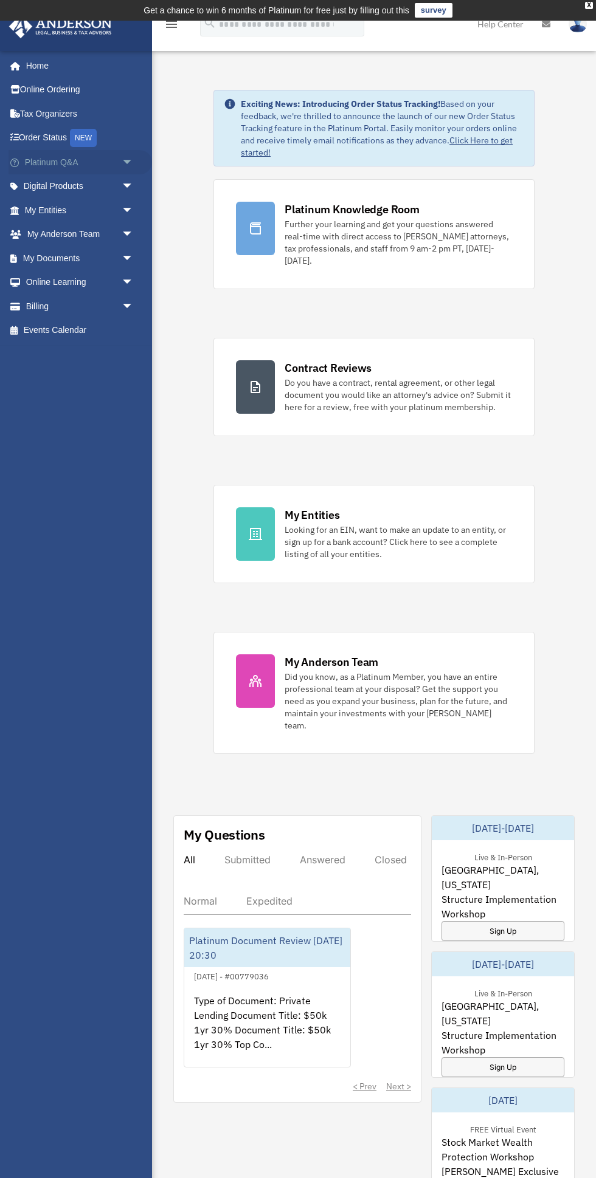  Describe the element at coordinates (80, 162) in the screenshot. I see `a: Platinum Q&Aarrow_drop_down` at that location.